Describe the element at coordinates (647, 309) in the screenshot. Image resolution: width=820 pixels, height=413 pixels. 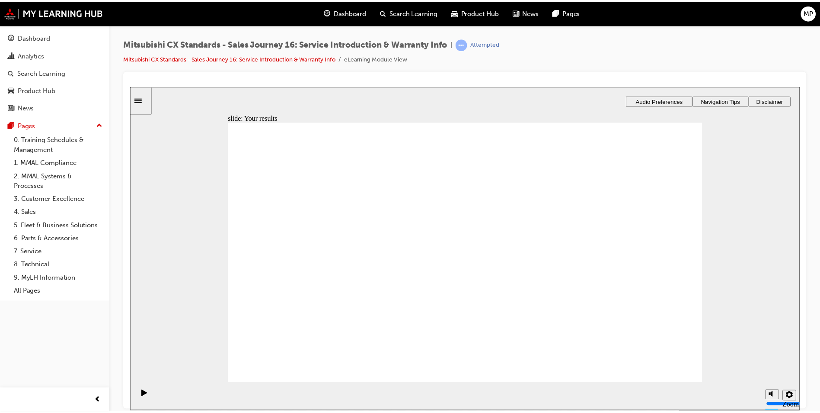
I see `button: Mute (Ctrl+Alt+M)` at that location.